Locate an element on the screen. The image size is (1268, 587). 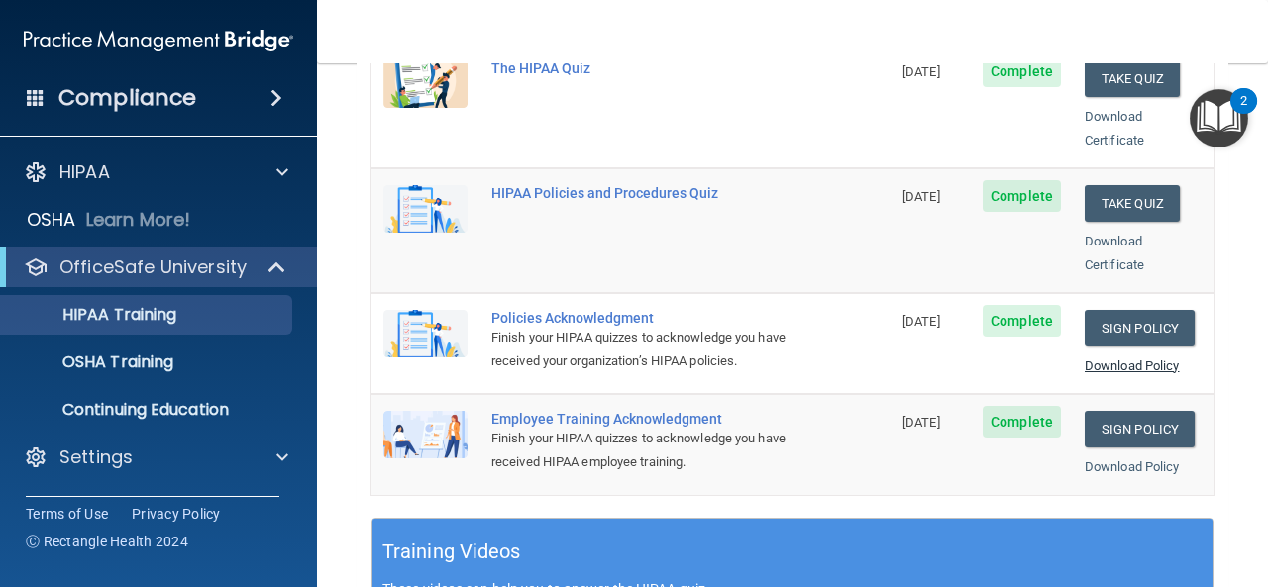
p: HIPAA Training is located at coordinates (94, 315).